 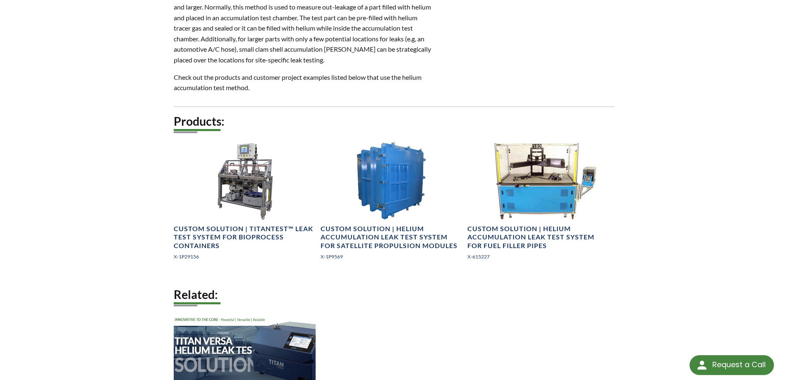 What do you see at coordinates (394, 295) in the screenshot?
I see `h2: Related:` at bounding box center [394, 295].